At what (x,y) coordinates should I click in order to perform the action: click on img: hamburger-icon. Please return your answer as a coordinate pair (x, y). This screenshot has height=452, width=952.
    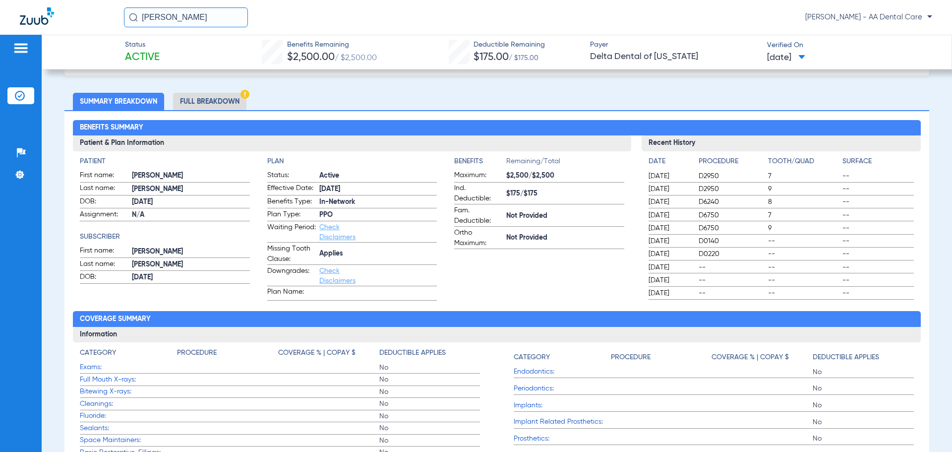
    Looking at the image, I should click on (21, 48).